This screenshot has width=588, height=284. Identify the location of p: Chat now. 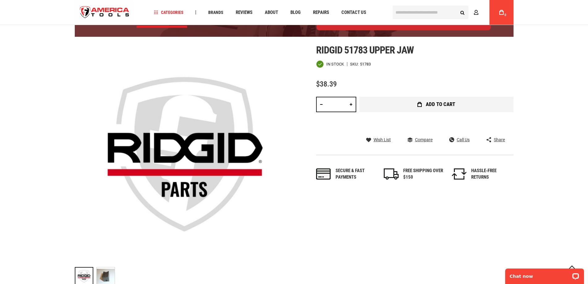
(39, 12).